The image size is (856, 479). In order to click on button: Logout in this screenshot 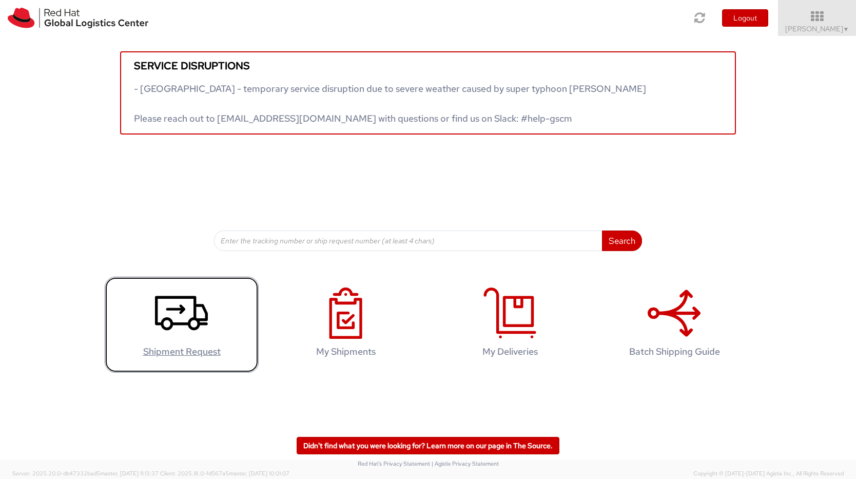, I will do `click(745, 18)`.